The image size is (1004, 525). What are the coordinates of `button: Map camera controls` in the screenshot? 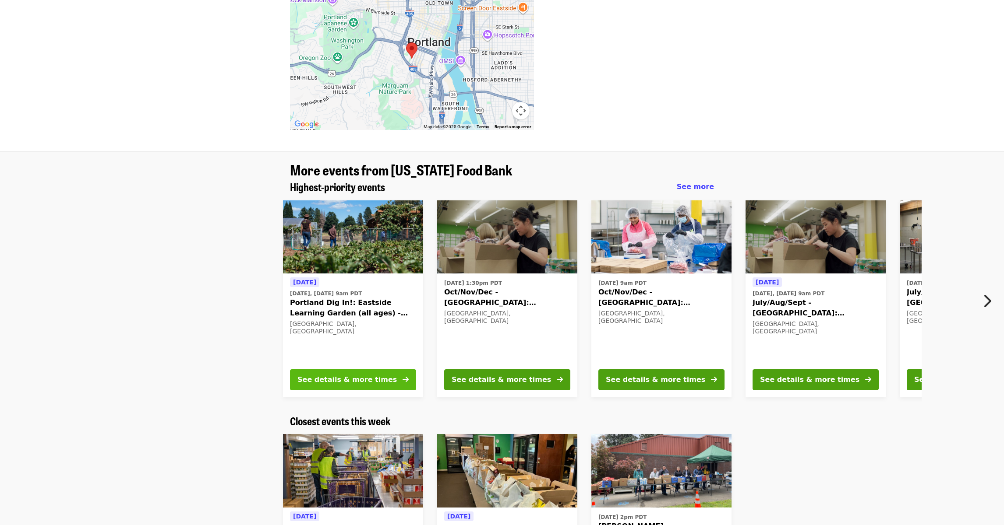 It's located at (521, 111).